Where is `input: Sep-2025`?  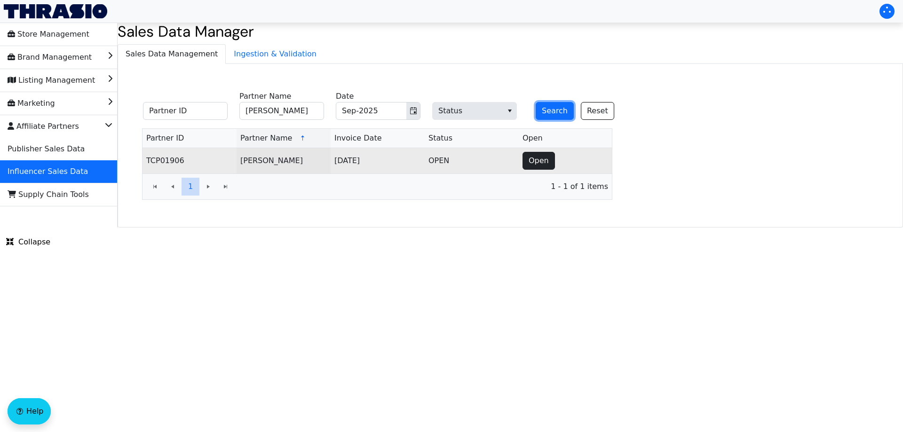
input: Sep-2025 is located at coordinates (365, 111).